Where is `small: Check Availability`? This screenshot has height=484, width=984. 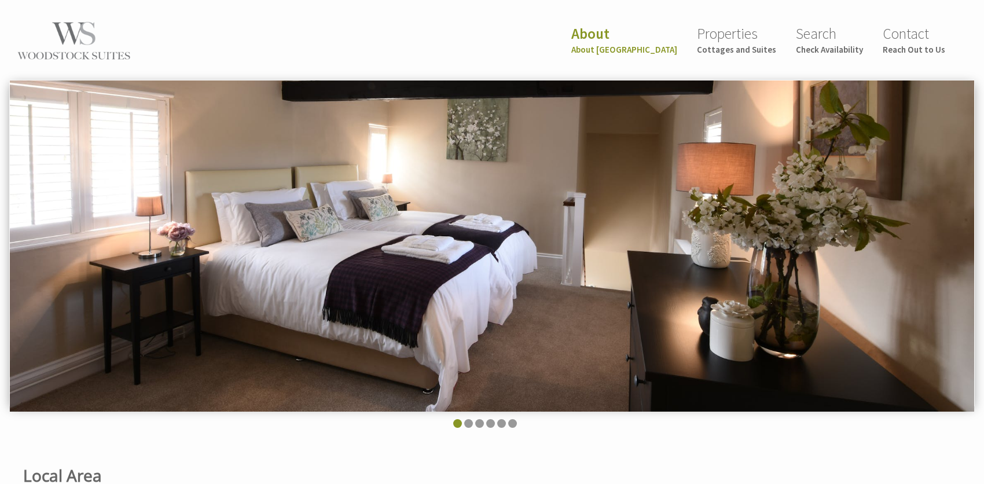
small: Check Availability is located at coordinates (829, 49).